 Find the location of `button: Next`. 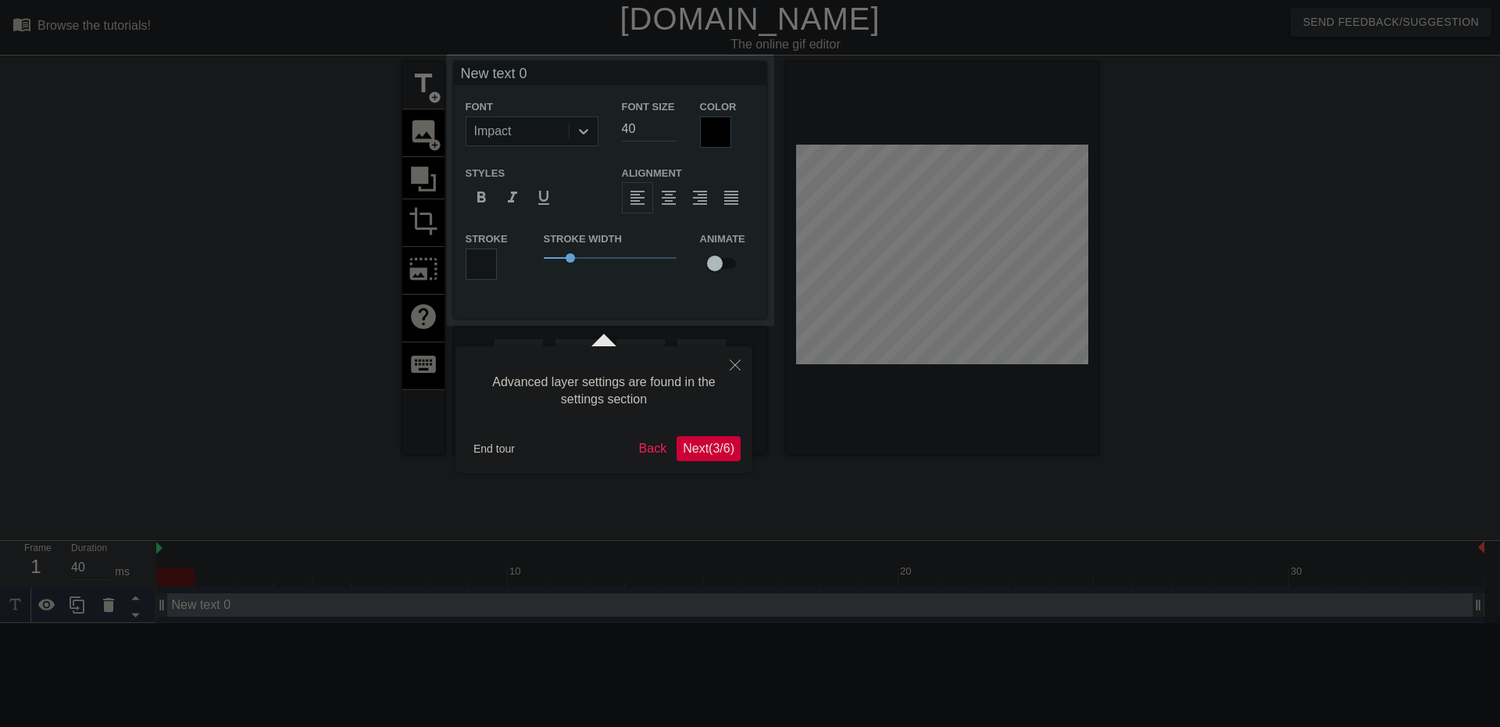

button: Next is located at coordinates (709, 448).